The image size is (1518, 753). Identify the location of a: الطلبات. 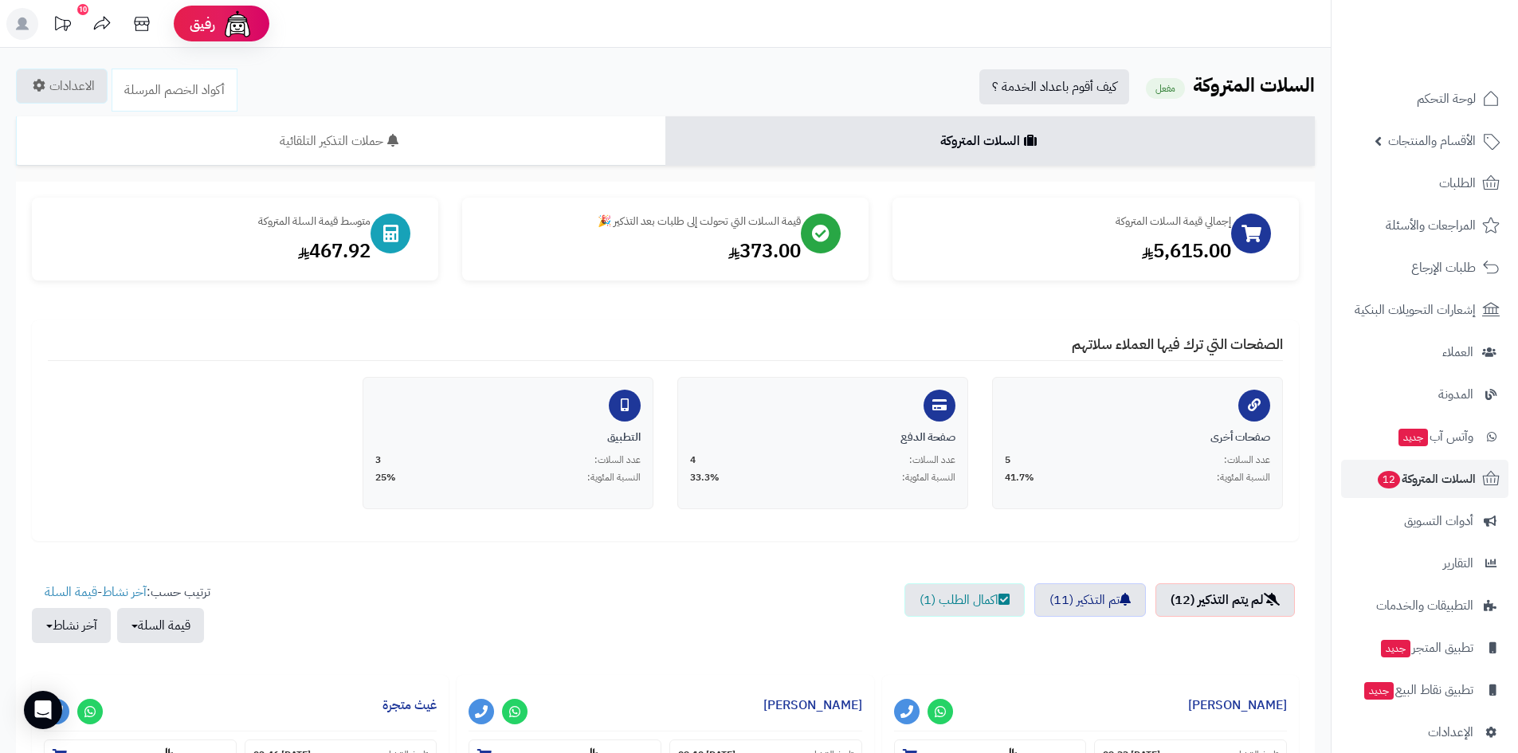
(1425, 183).